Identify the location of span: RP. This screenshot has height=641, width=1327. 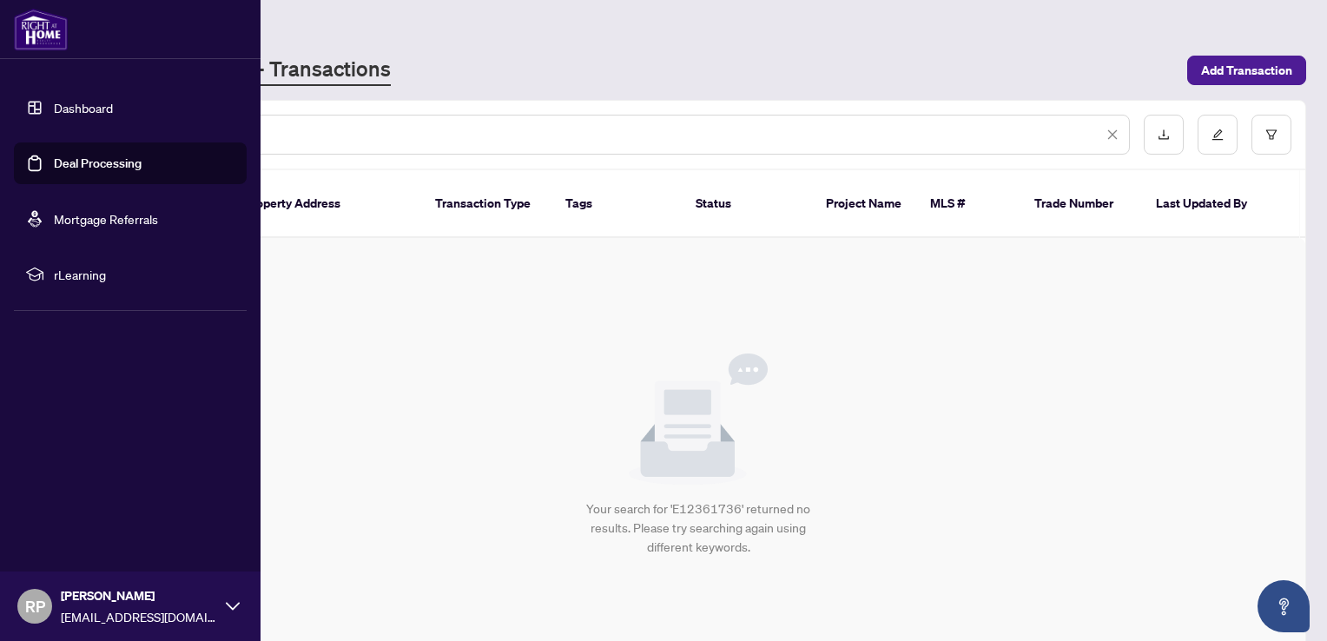
(35, 606).